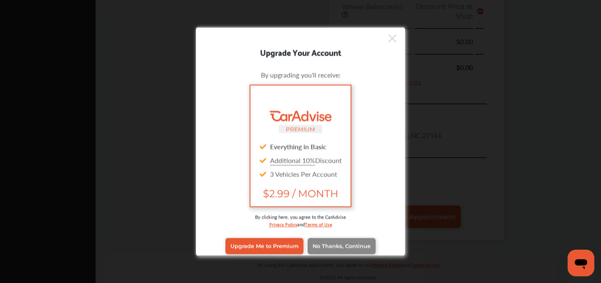  Describe the element at coordinates (306, 160) in the screenshot. I see `span: Discount` at that location.